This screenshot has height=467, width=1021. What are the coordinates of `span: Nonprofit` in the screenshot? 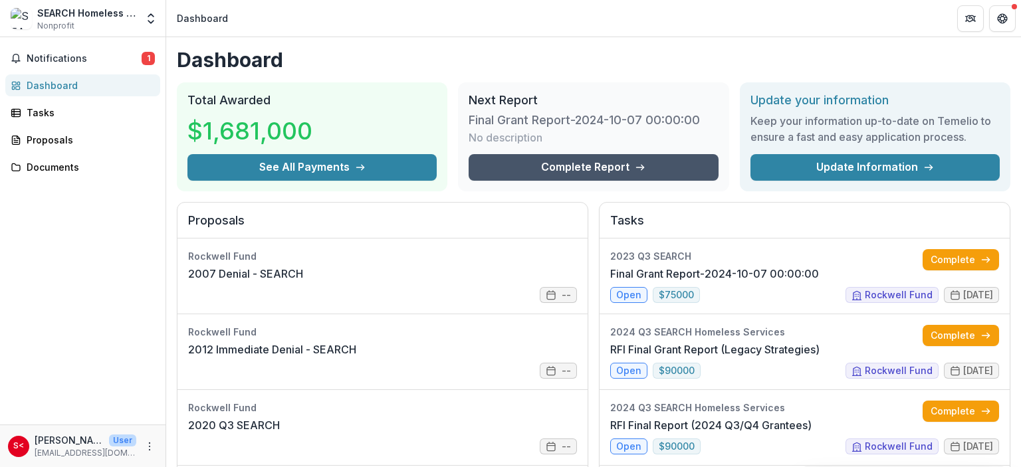 It's located at (56, 26).